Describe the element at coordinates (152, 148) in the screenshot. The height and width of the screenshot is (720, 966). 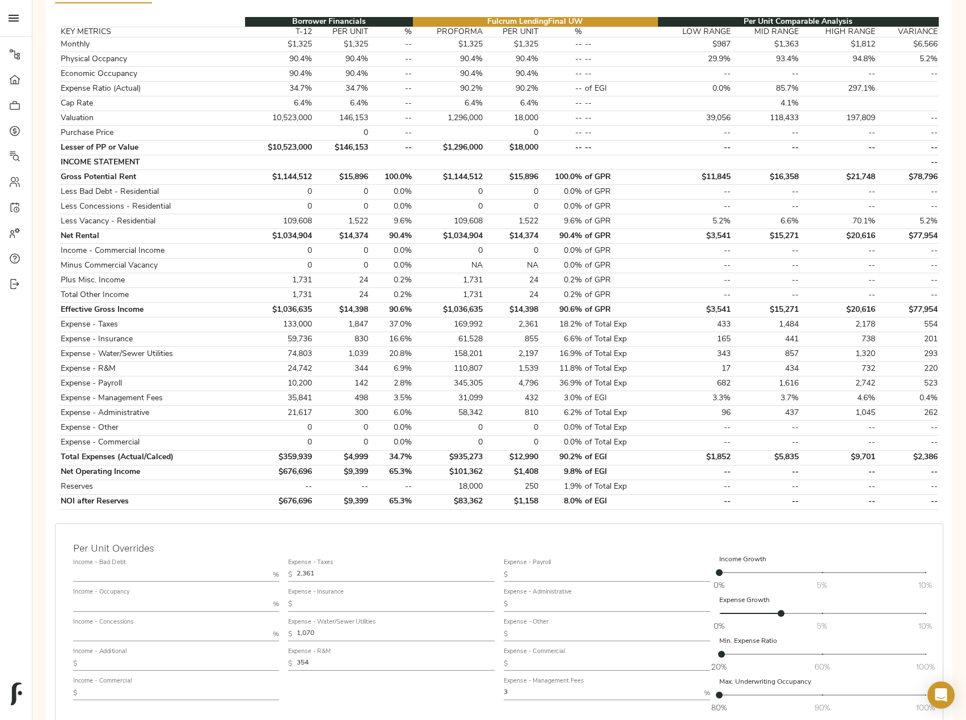
I see `td: Lesser of PP or Value` at that location.